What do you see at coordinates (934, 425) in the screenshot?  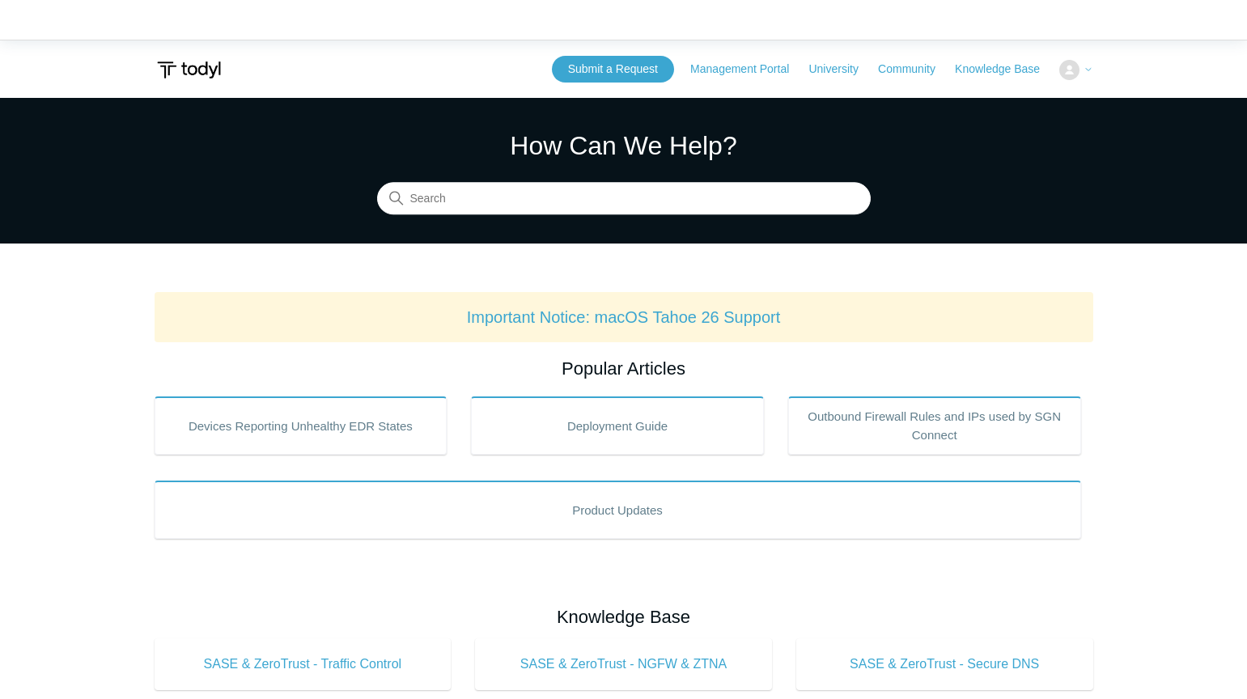 I see `a: Outbound Firewall Rules and IPs used by SGN Connect` at bounding box center [934, 425].